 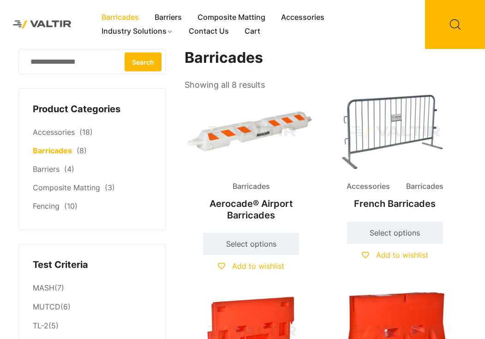 I want to click on span: Accessories, so click(x=368, y=187).